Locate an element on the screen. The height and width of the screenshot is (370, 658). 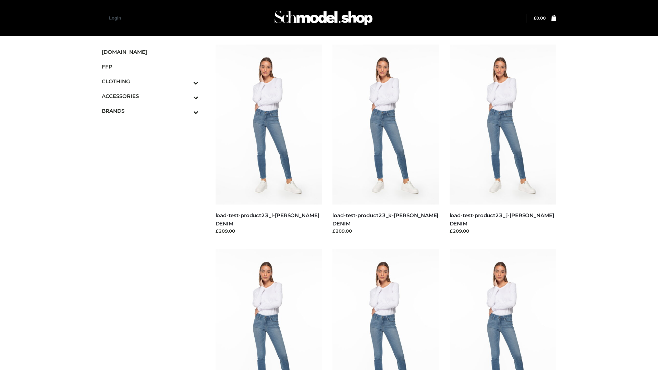
img: Schmodel Admin 964 is located at coordinates (323, 18).